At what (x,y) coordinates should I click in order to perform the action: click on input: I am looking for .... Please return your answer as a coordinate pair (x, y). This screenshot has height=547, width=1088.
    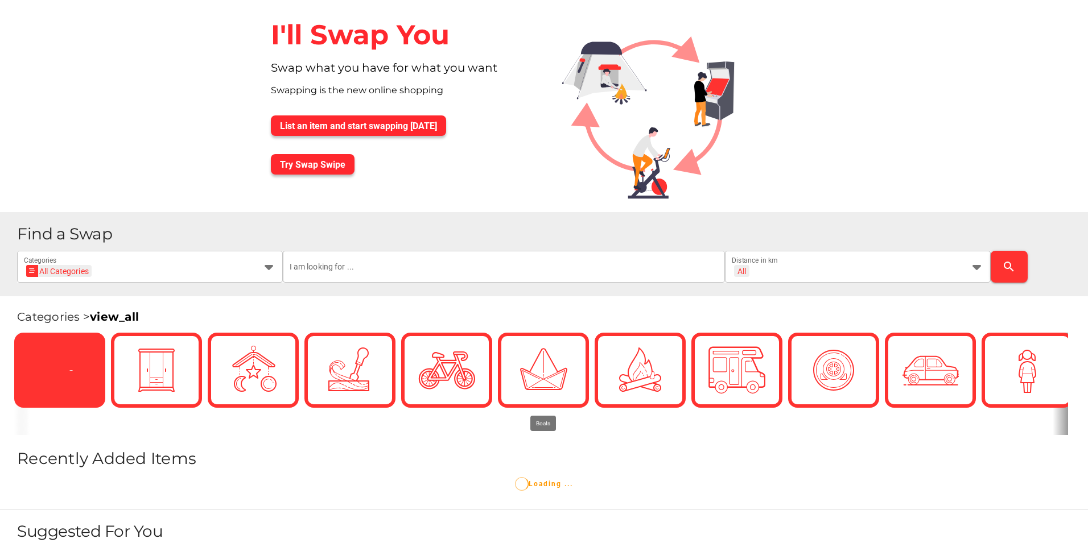
    Looking at the image, I should click on (504, 267).